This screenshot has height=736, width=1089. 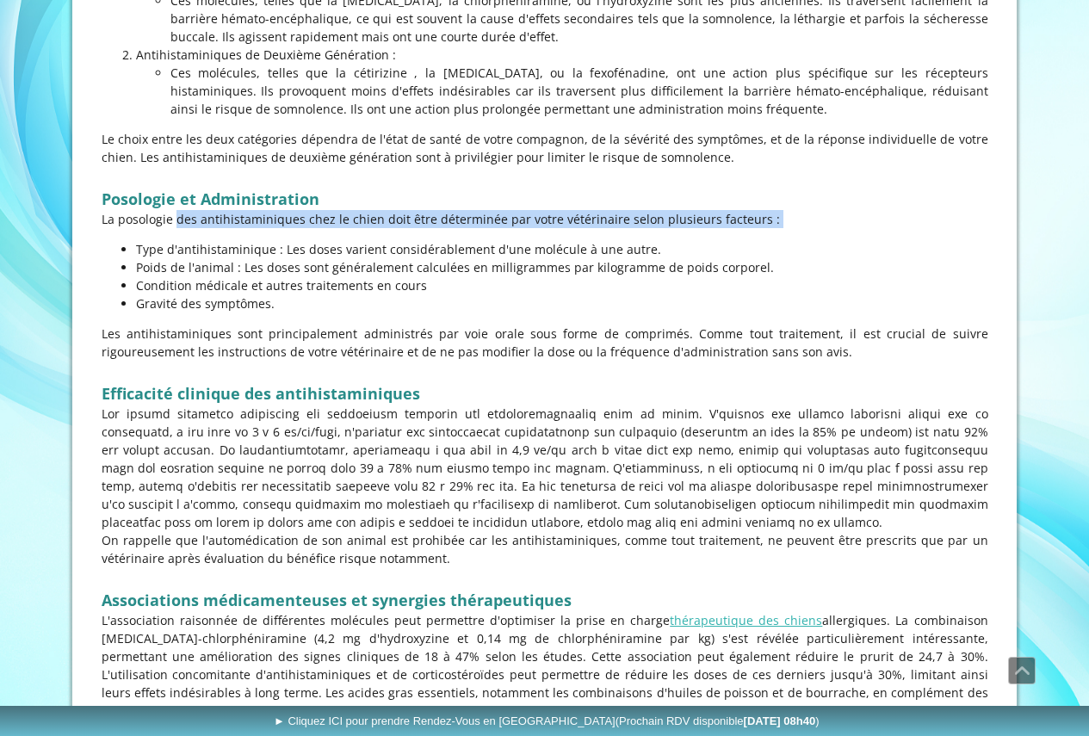 I want to click on strong: Efficacité clinique des antihistaminiques, so click(x=261, y=394).